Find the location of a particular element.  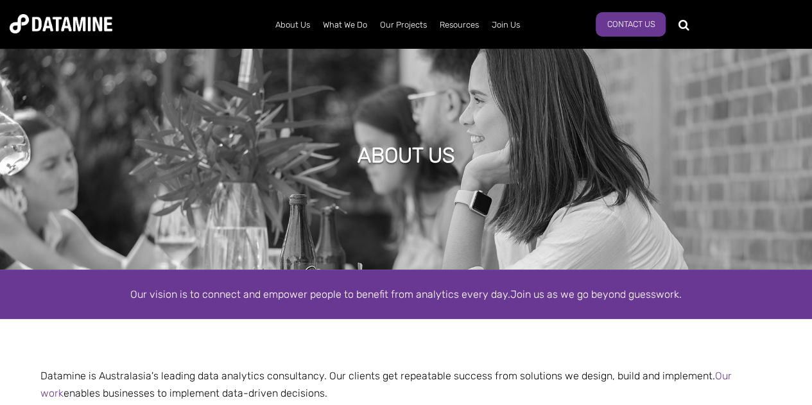

p: Datamine is Australasia's leading data analytics consultancy. Our clients get repeatable success ... is located at coordinates (406, 385).